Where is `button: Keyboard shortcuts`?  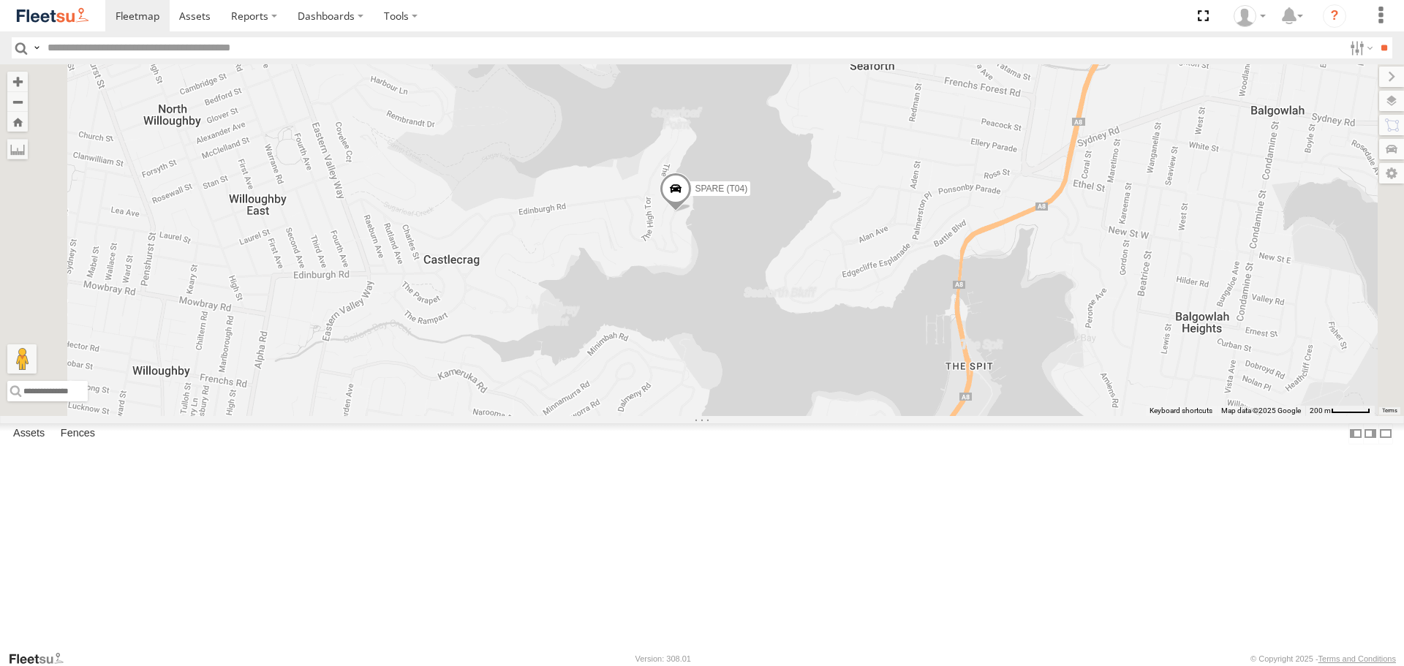
button: Keyboard shortcuts is located at coordinates (1181, 411).